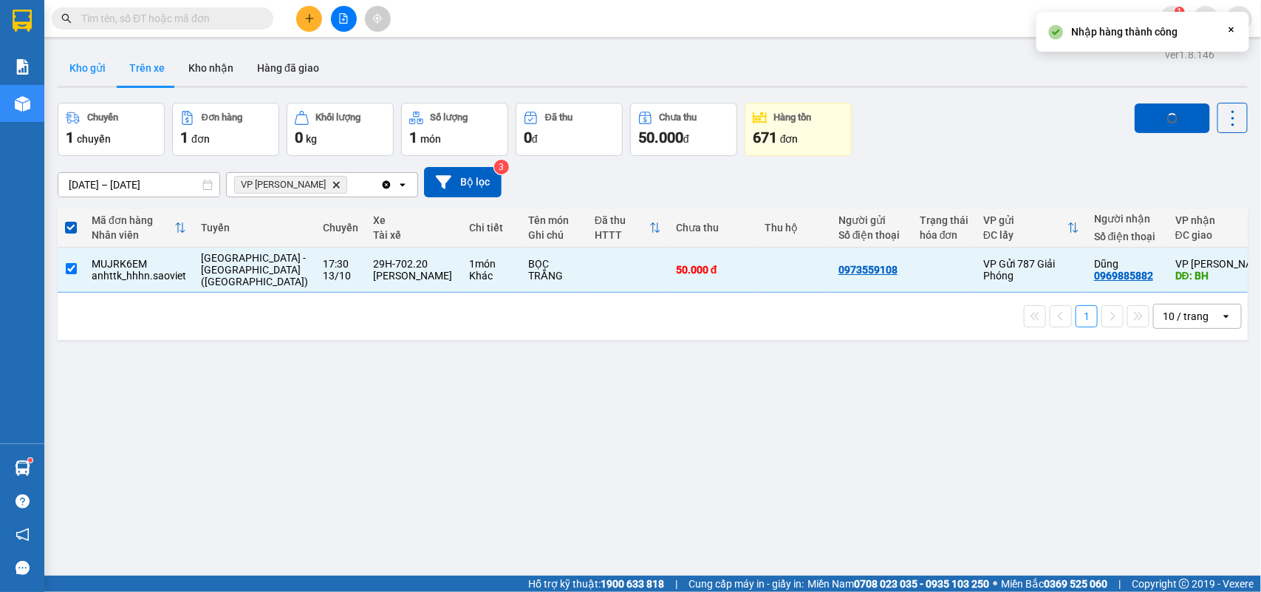  What do you see at coordinates (111, 129) in the screenshot?
I see `button: Chuyến1chuyến` at bounding box center [111, 129].